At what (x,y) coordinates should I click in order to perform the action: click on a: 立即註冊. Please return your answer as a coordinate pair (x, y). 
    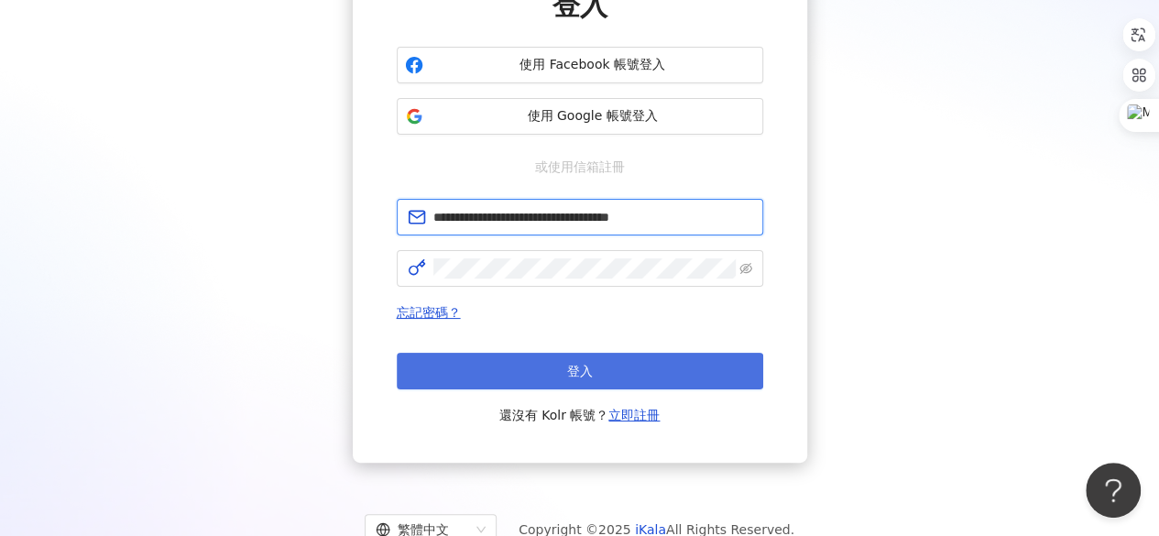
    Looking at the image, I should click on (634, 415).